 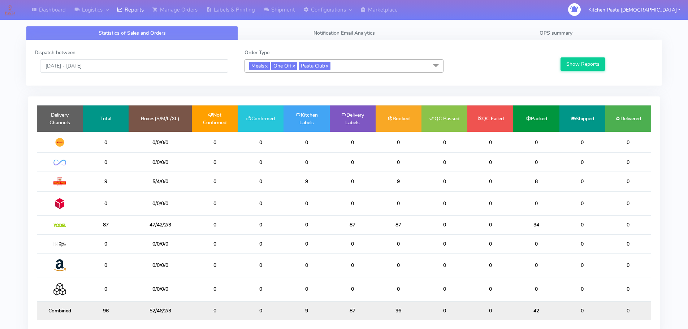 I want to click on img: Collection, so click(x=60, y=289).